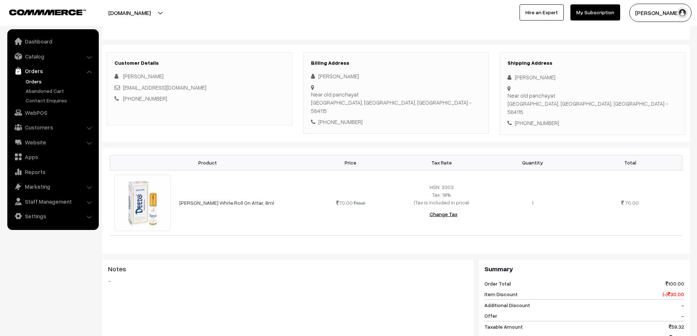 This screenshot has width=697, height=336. Describe the element at coordinates (350, 162) in the screenshot. I see `th: Price` at that location.